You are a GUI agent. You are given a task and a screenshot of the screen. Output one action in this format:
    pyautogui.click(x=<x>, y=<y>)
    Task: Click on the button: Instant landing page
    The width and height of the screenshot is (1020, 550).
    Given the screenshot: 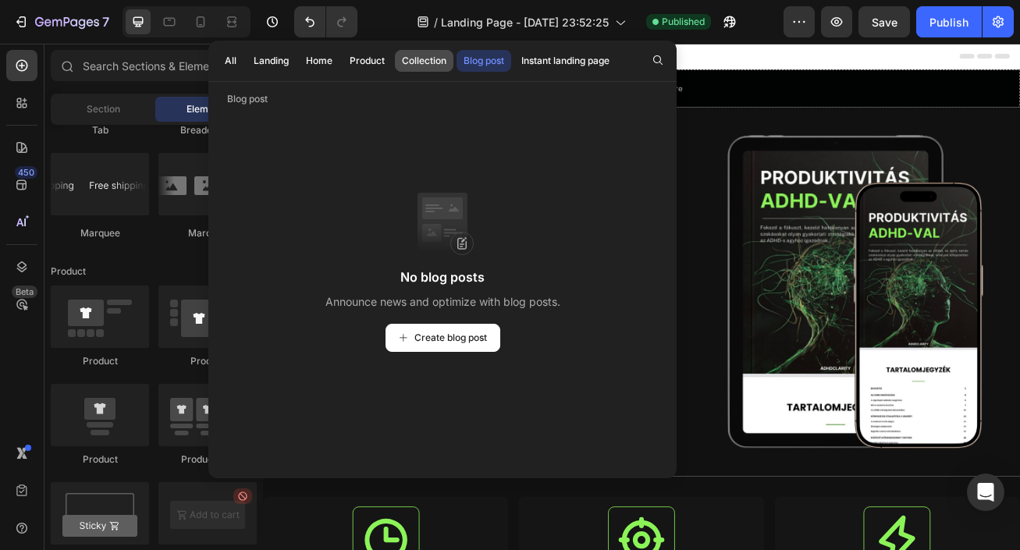 What is the action you would take?
    pyautogui.click(x=565, y=61)
    